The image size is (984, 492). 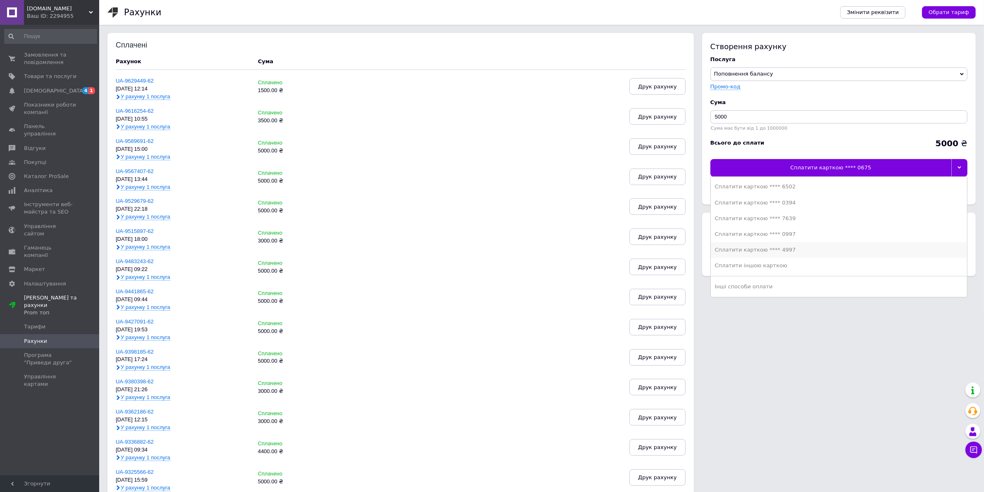 What do you see at coordinates (949, 12) in the screenshot?
I see `span: Обрати тариф` at bounding box center [949, 12].